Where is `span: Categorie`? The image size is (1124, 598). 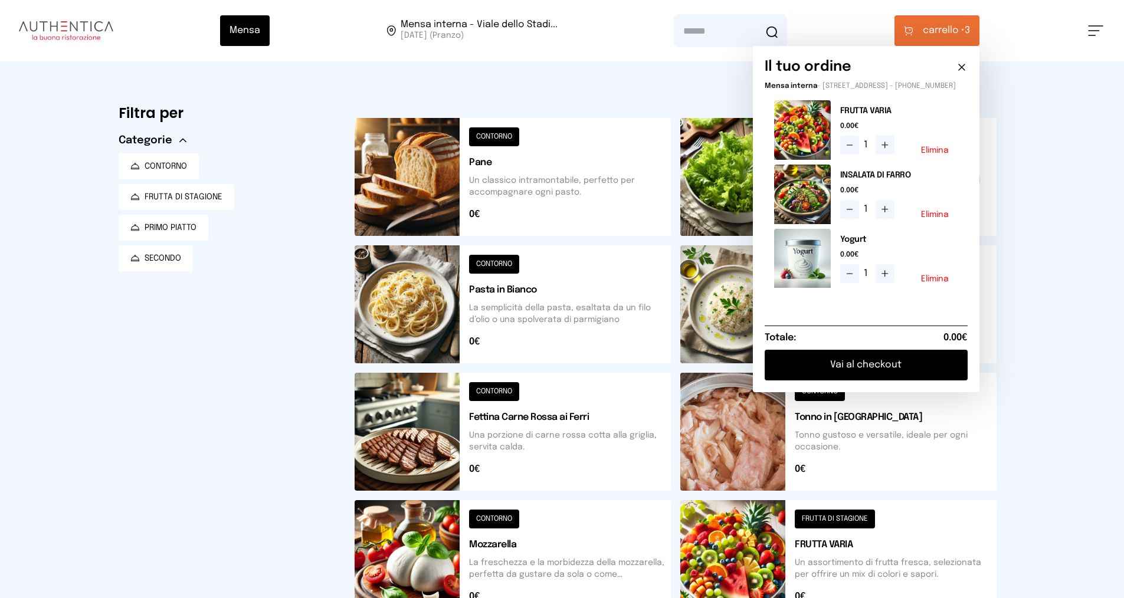 span: Categorie is located at coordinates (145, 140).